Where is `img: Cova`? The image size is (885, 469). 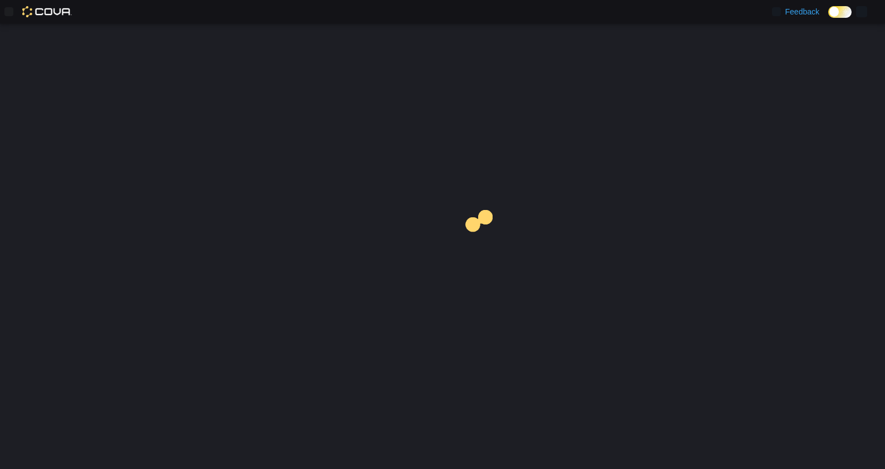 img: Cova is located at coordinates (47, 12).